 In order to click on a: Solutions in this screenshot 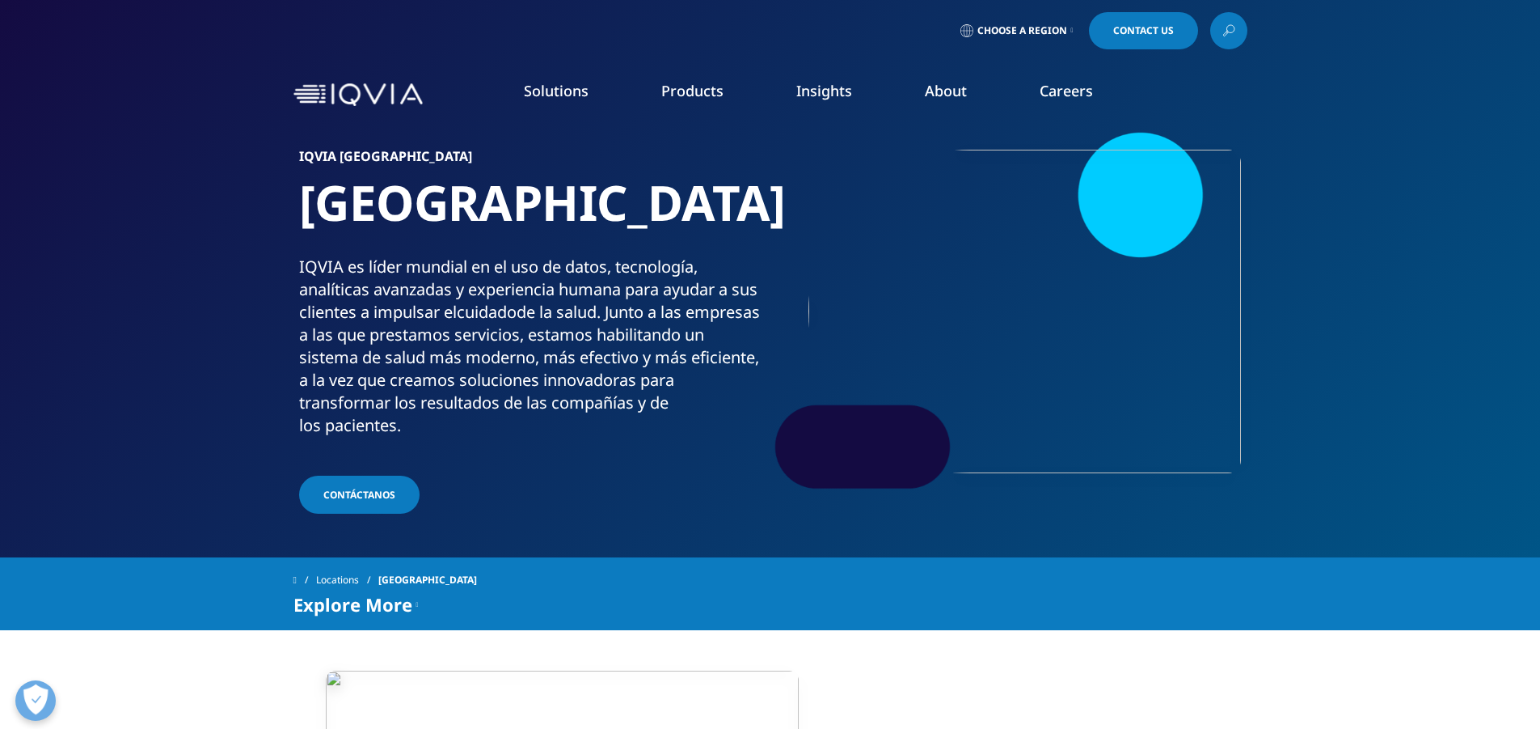, I will do `click(556, 91)`.